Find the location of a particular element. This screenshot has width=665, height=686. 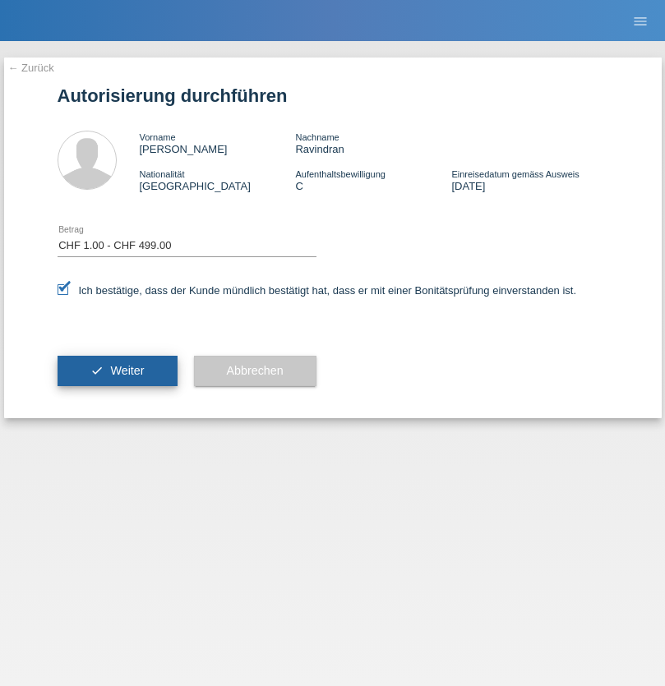

i: menu is located at coordinates (640, 21).